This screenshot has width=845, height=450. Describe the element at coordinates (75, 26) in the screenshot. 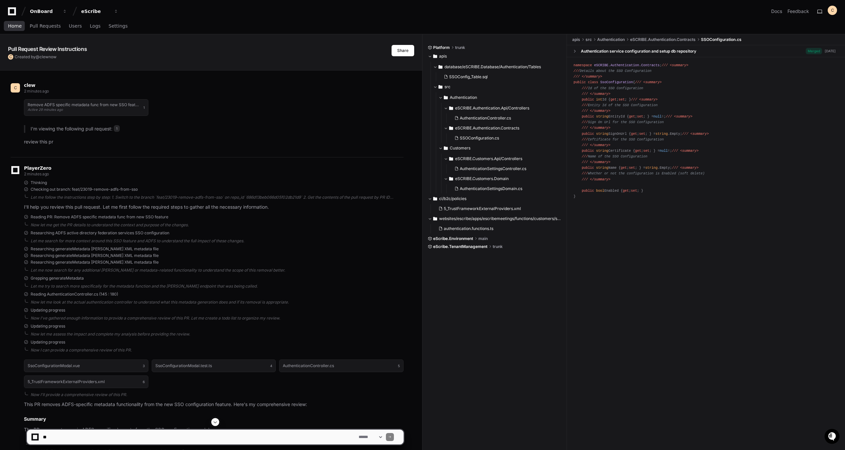

I see `span: Users` at that location.